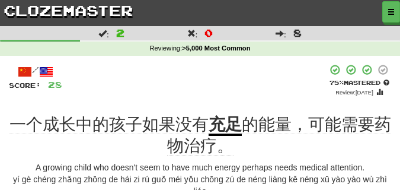 This screenshot has width=400, height=190. I want to click on u: 充足, so click(225, 125).